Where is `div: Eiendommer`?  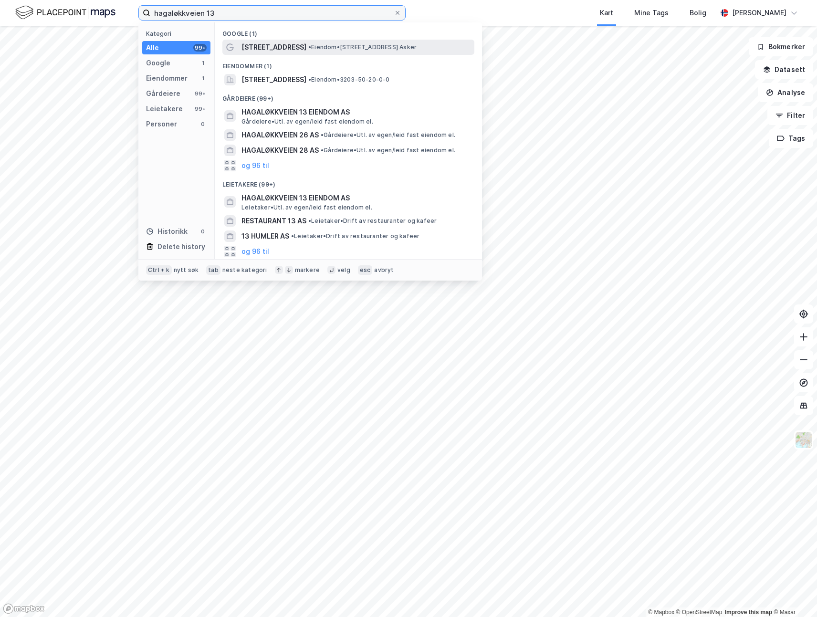 div: Eiendommer is located at coordinates (167, 78).